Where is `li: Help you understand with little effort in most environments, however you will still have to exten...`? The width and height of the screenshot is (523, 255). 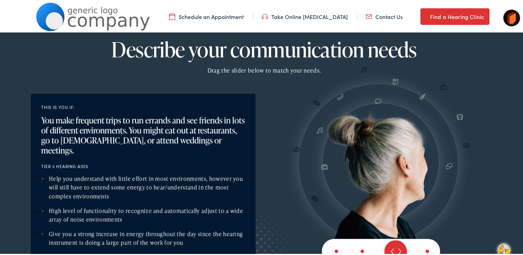
li: Help you understand with little effort in most environments, however you will still have to exten... is located at coordinates (143, 186).